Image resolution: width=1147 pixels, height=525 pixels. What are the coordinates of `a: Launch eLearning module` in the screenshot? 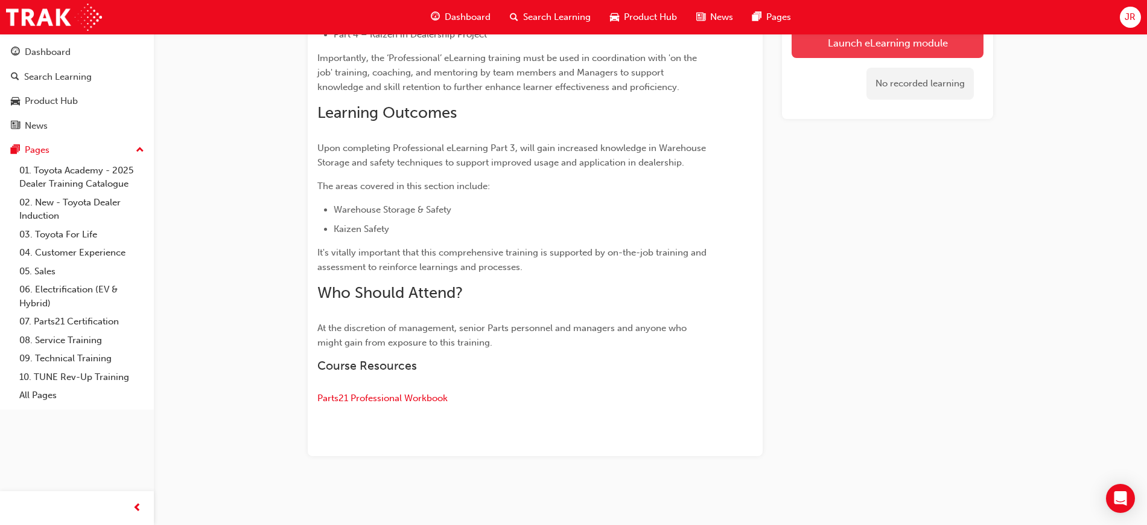 It's located at (888, 43).